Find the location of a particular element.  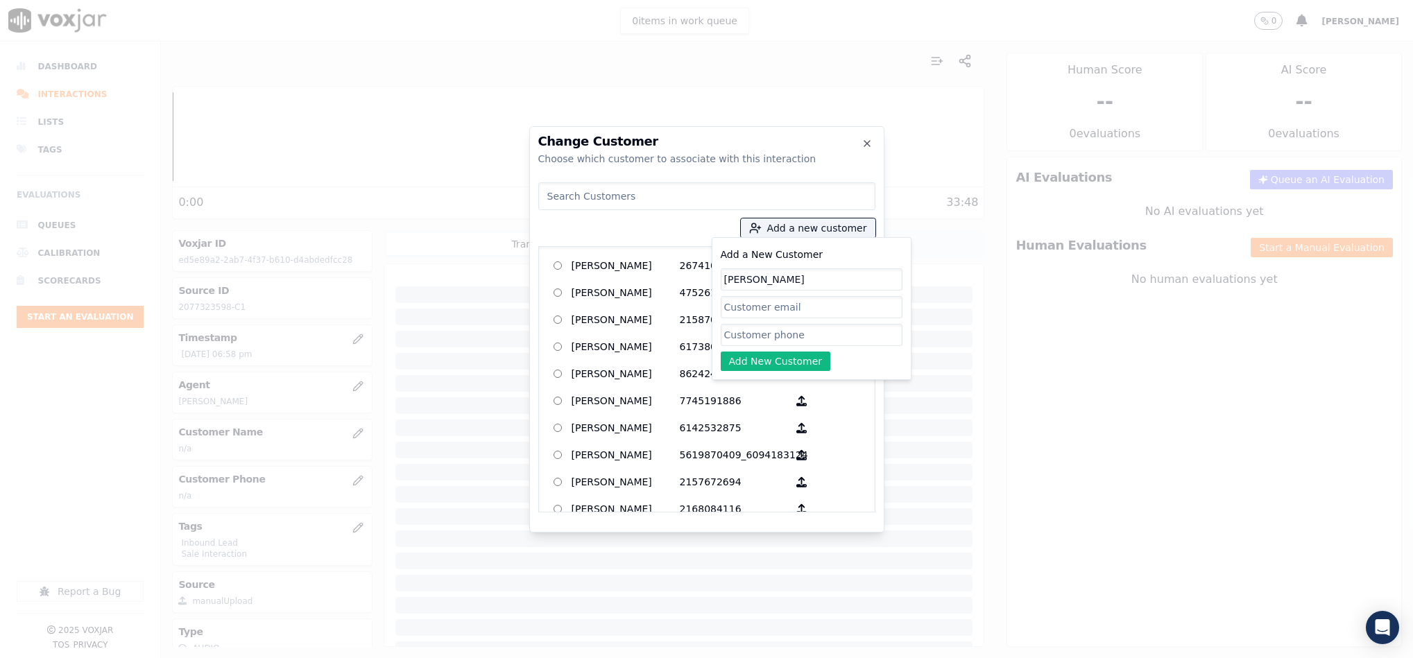

p: 2168084116 is located at coordinates (734, 509).